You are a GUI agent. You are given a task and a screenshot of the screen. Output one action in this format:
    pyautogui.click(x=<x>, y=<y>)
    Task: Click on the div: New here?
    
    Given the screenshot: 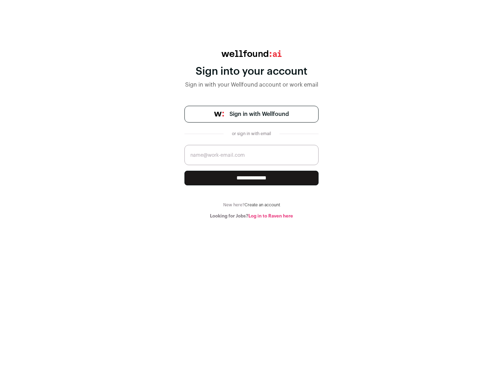 What is the action you would take?
    pyautogui.click(x=251, y=205)
    